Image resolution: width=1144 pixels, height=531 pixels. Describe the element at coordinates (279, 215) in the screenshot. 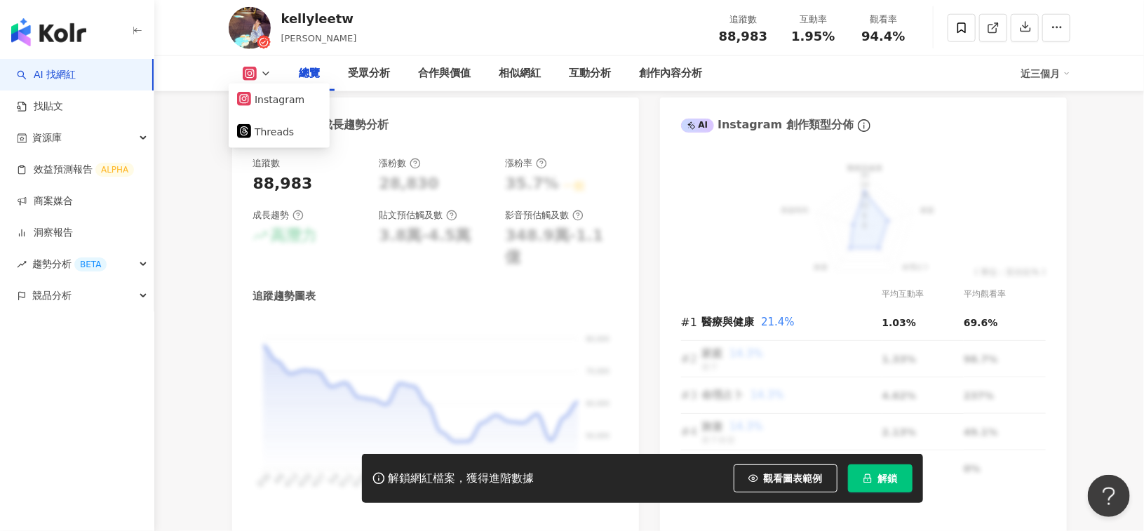

I see `div: 成長趨勢` at that location.